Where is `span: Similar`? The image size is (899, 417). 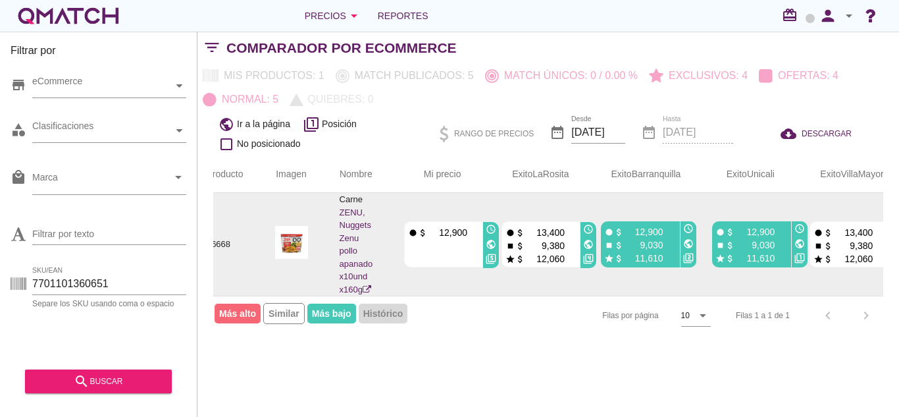
span: Similar is located at coordinates (284, 313).